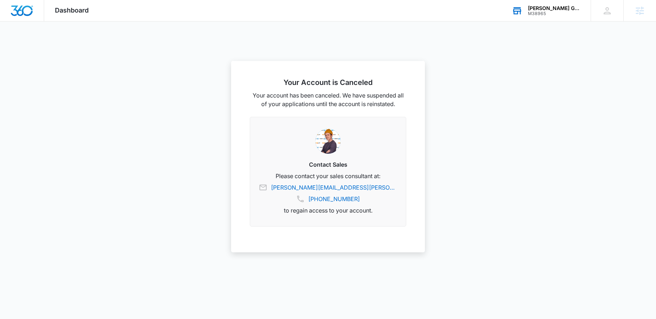 The image size is (656, 319). I want to click on div: account id, so click(554, 14).